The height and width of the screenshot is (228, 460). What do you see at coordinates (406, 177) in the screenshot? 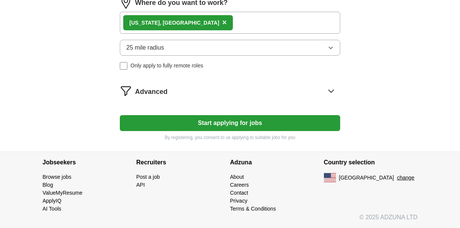
I see `button: change` at bounding box center [406, 177].